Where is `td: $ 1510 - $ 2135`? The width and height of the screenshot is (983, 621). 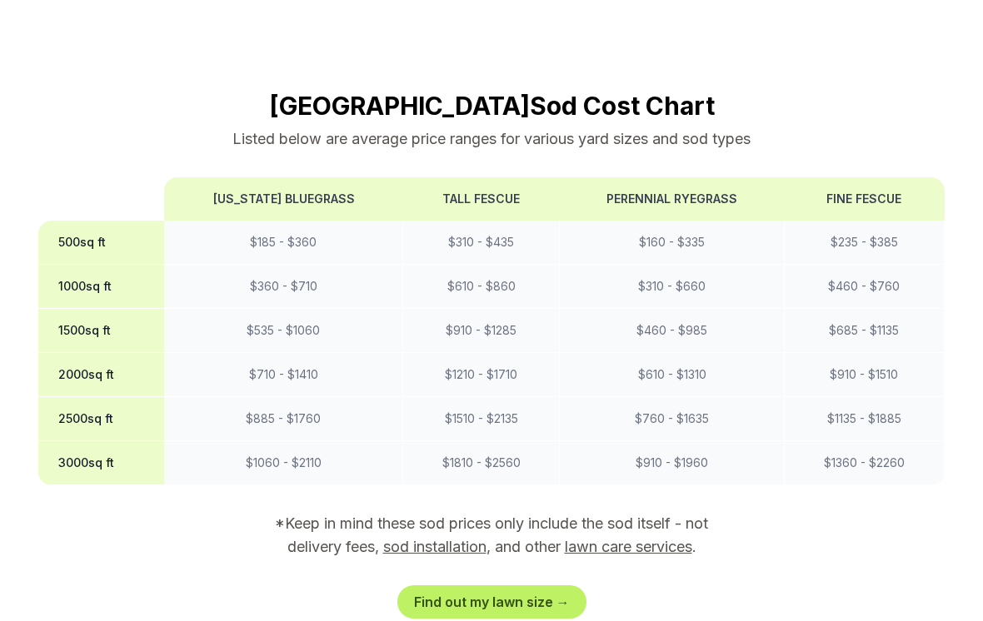 td: $ 1510 - $ 2135 is located at coordinates (481, 420).